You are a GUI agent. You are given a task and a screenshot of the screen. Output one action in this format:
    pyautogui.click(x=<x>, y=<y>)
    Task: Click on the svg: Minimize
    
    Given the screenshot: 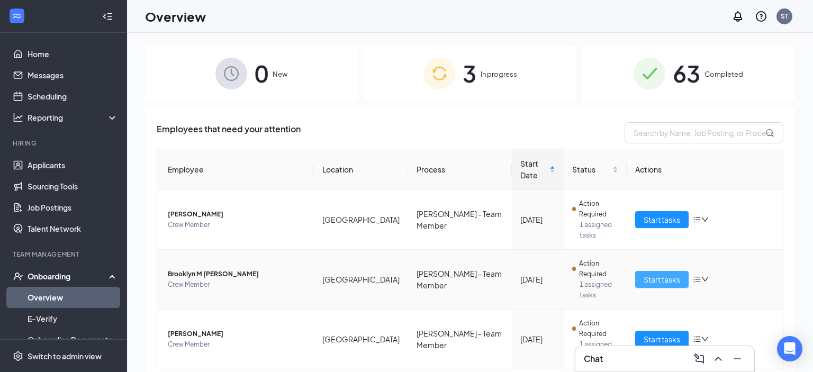 What is the action you would take?
    pyautogui.click(x=737, y=359)
    